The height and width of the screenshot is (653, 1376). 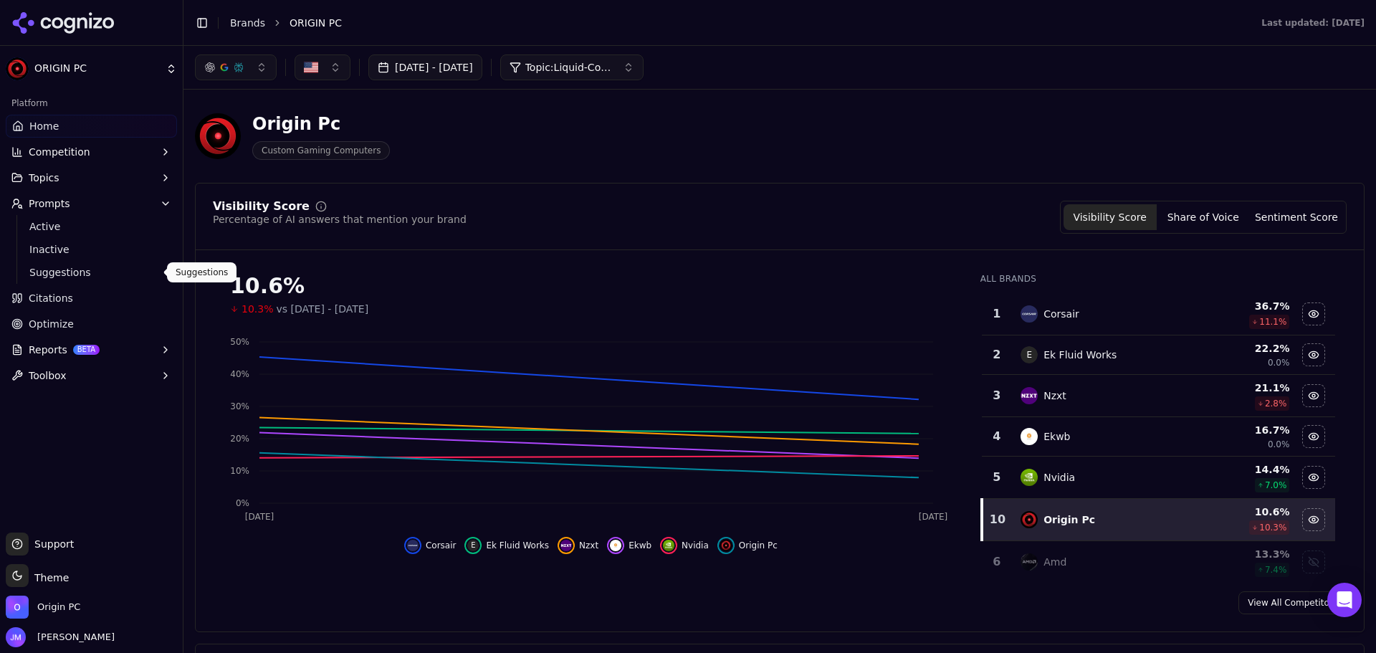 What do you see at coordinates (997, 395) in the screenshot?
I see `div: 3` at bounding box center [997, 395].